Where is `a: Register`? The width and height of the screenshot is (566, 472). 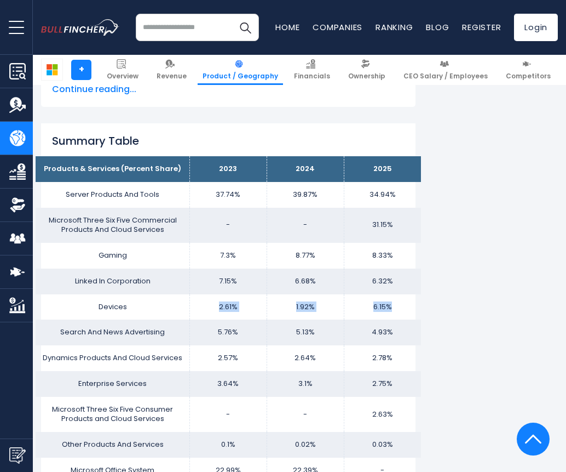 a: Register is located at coordinates (482, 27).